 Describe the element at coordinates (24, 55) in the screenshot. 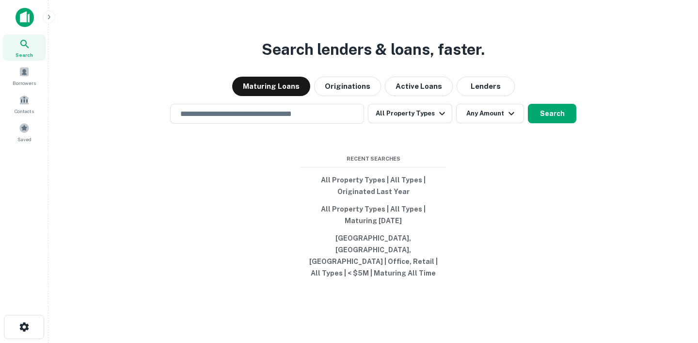

I see `span: Search` at that location.